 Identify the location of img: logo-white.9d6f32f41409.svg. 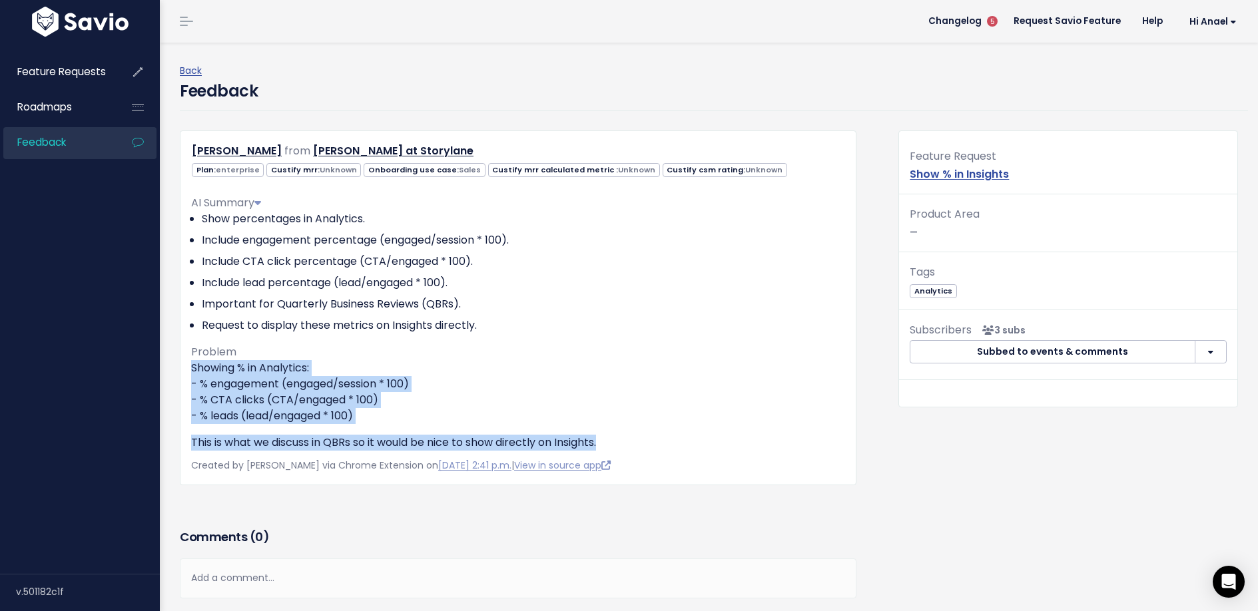
(80, 21).